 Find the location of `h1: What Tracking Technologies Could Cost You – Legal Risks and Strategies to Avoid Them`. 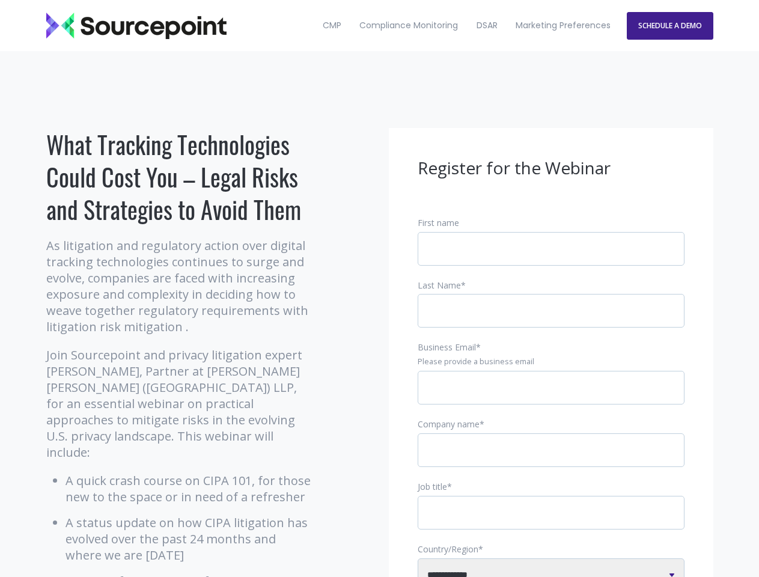

h1: What Tracking Technologies Could Cost You – Legal Risks and Strategies to Avoid Them is located at coordinates (180, 177).